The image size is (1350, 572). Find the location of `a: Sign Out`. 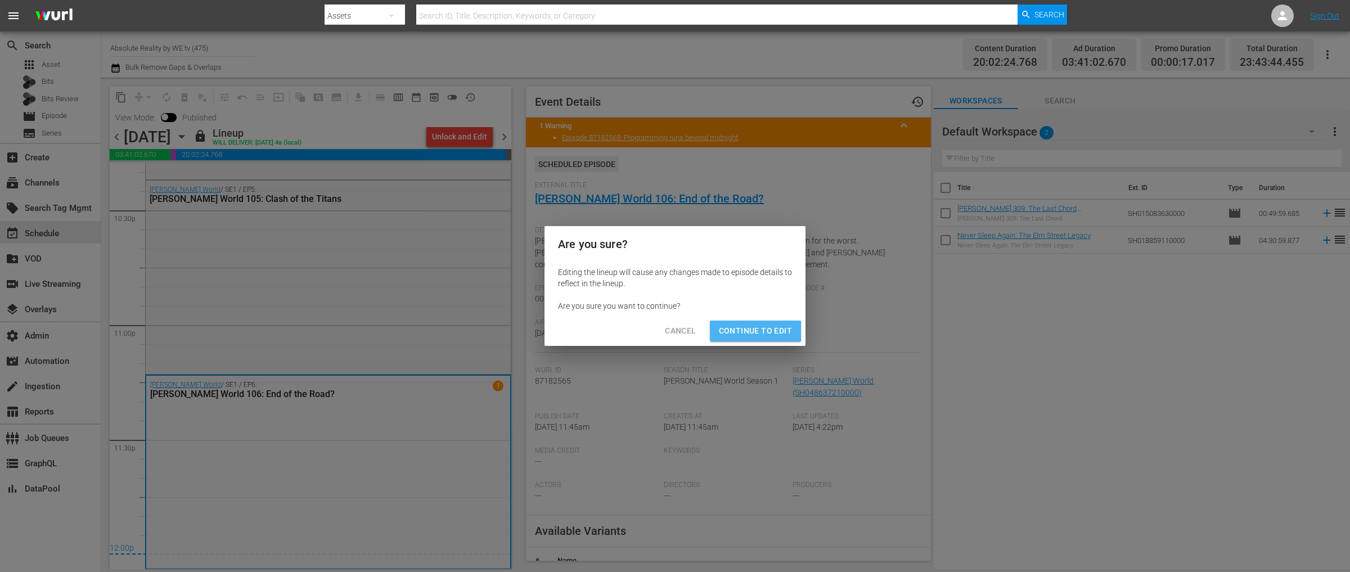

a: Sign Out is located at coordinates (1324, 16).